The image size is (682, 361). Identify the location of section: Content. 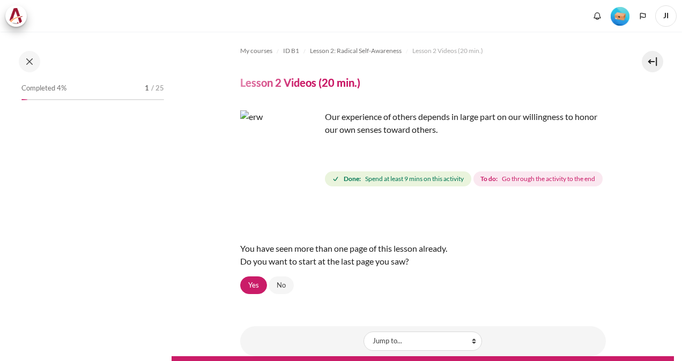
(423, 194).